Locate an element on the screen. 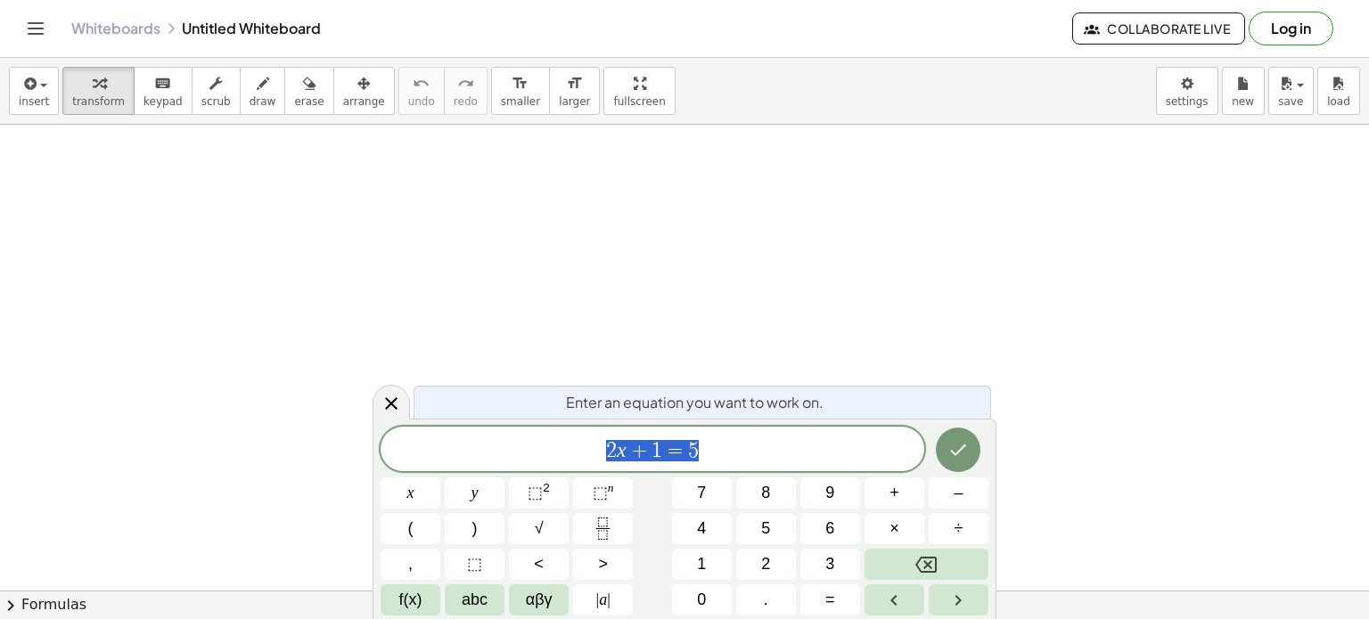 The image size is (1369, 619). span: 9 is located at coordinates (830, 493).